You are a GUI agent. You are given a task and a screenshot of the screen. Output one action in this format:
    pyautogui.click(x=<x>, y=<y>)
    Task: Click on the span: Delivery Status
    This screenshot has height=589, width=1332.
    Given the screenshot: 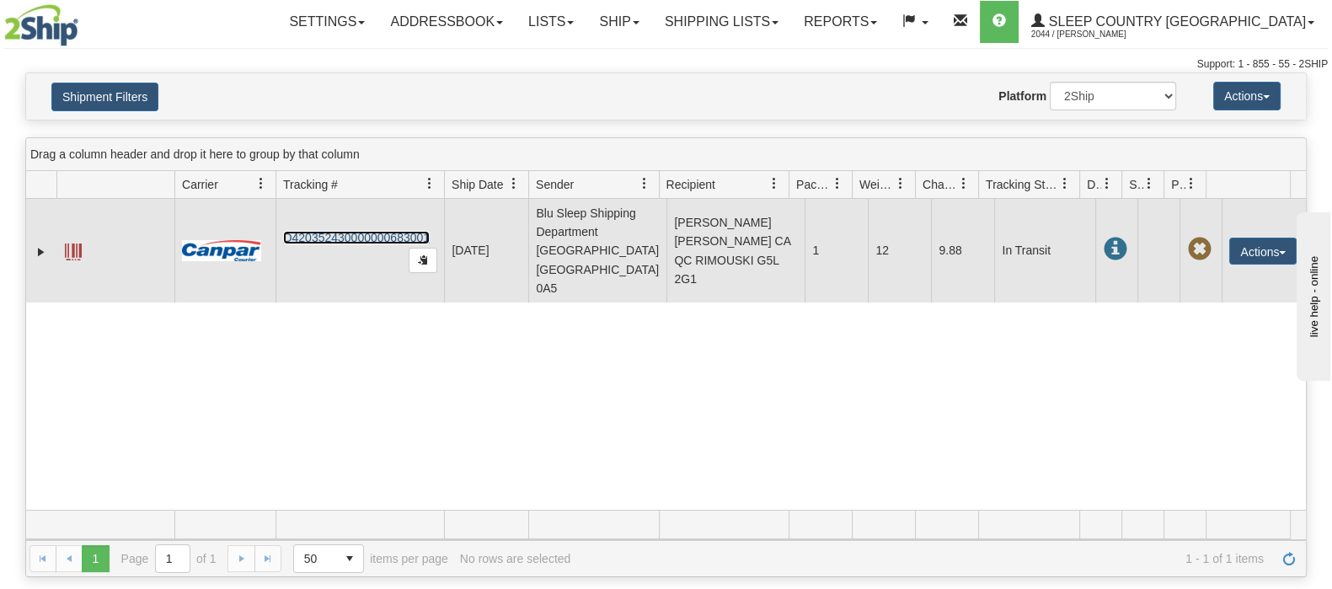 What is the action you would take?
    pyautogui.click(x=1093, y=184)
    